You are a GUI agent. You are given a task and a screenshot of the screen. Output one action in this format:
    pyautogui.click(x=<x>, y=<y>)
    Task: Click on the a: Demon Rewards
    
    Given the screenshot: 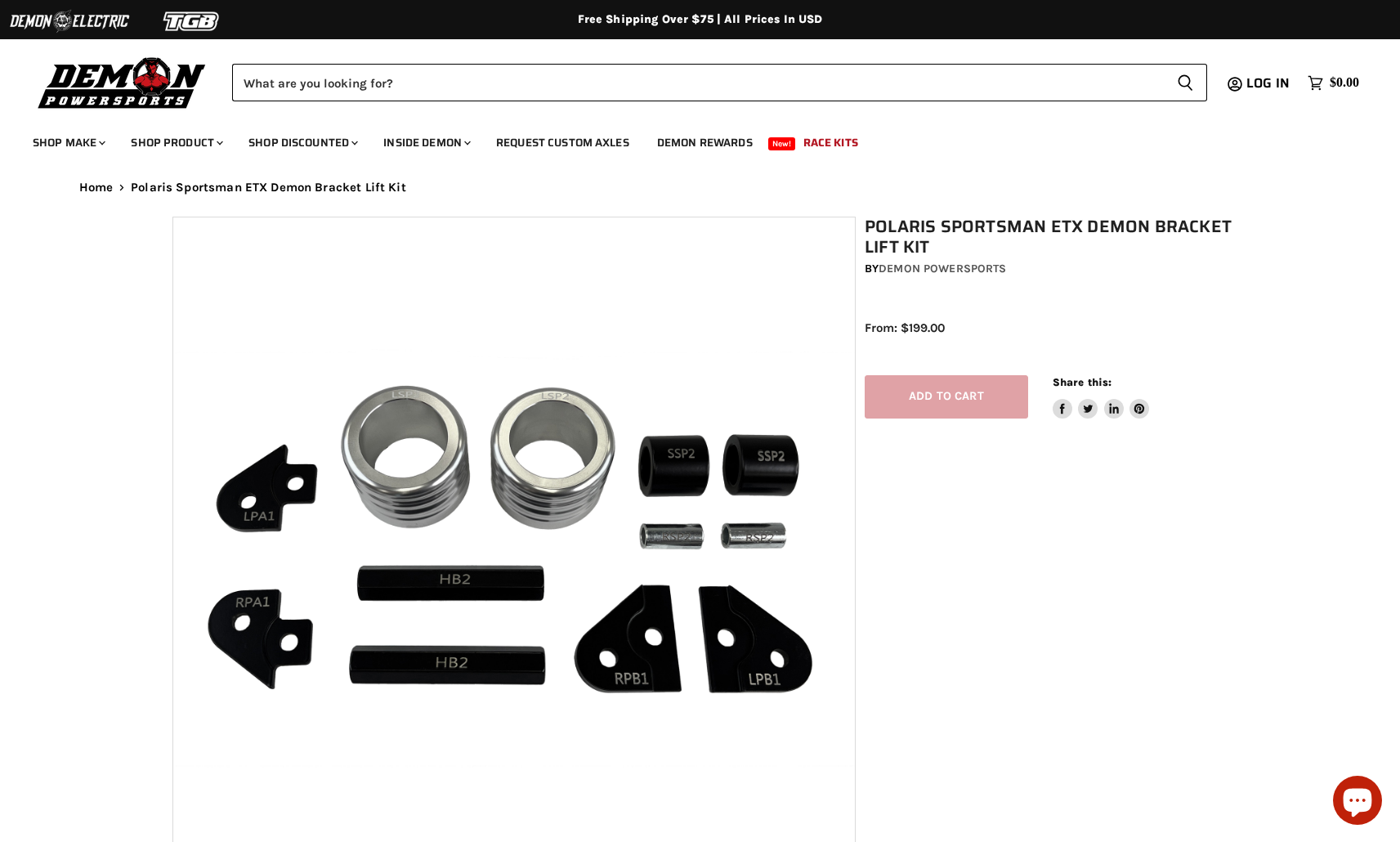 What is the action you would take?
    pyautogui.click(x=705, y=142)
    